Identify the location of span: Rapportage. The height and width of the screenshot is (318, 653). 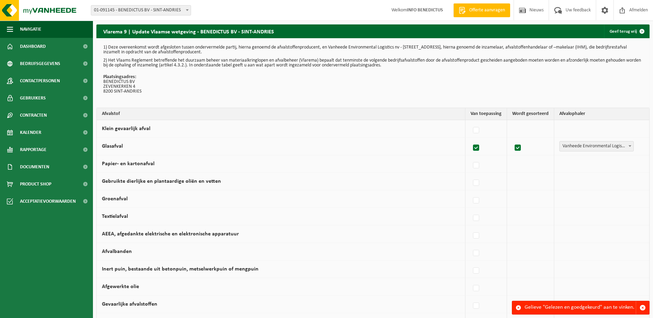
(33, 150).